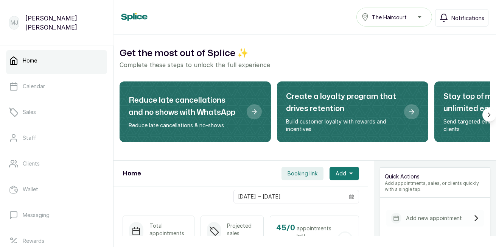  I want to click on span: Booking link, so click(302, 173).